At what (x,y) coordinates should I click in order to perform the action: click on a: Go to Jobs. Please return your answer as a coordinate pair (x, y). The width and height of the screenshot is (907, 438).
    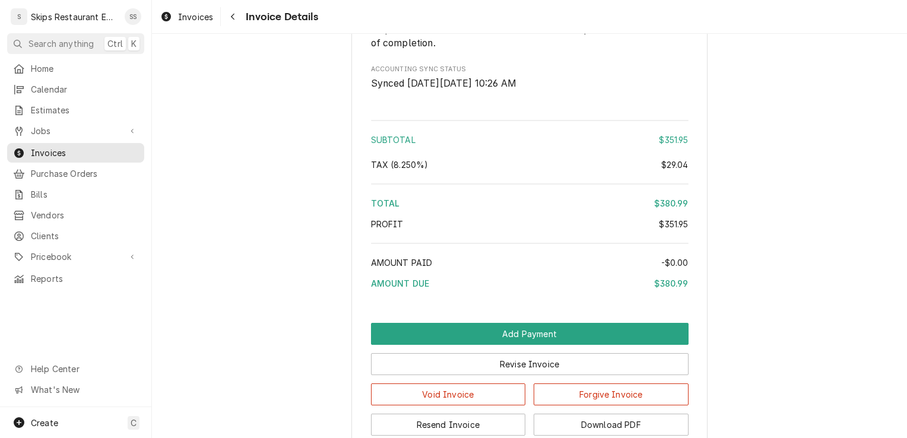
    Looking at the image, I should click on (75, 131).